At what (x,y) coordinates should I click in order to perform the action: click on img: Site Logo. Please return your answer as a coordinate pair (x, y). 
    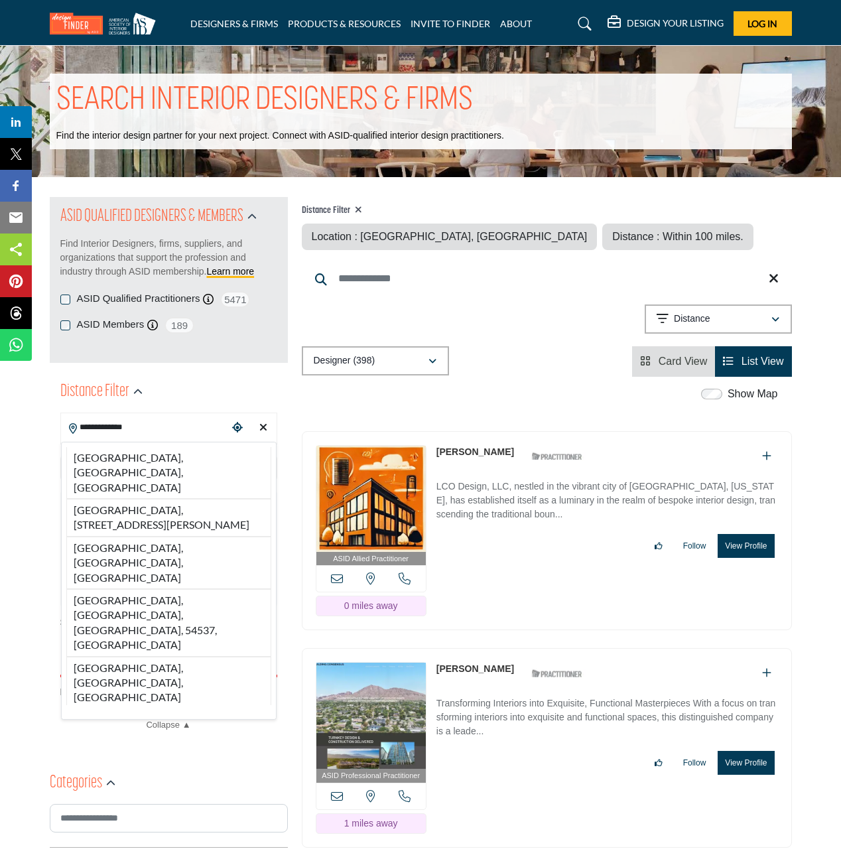
    Looking at the image, I should click on (106, 23).